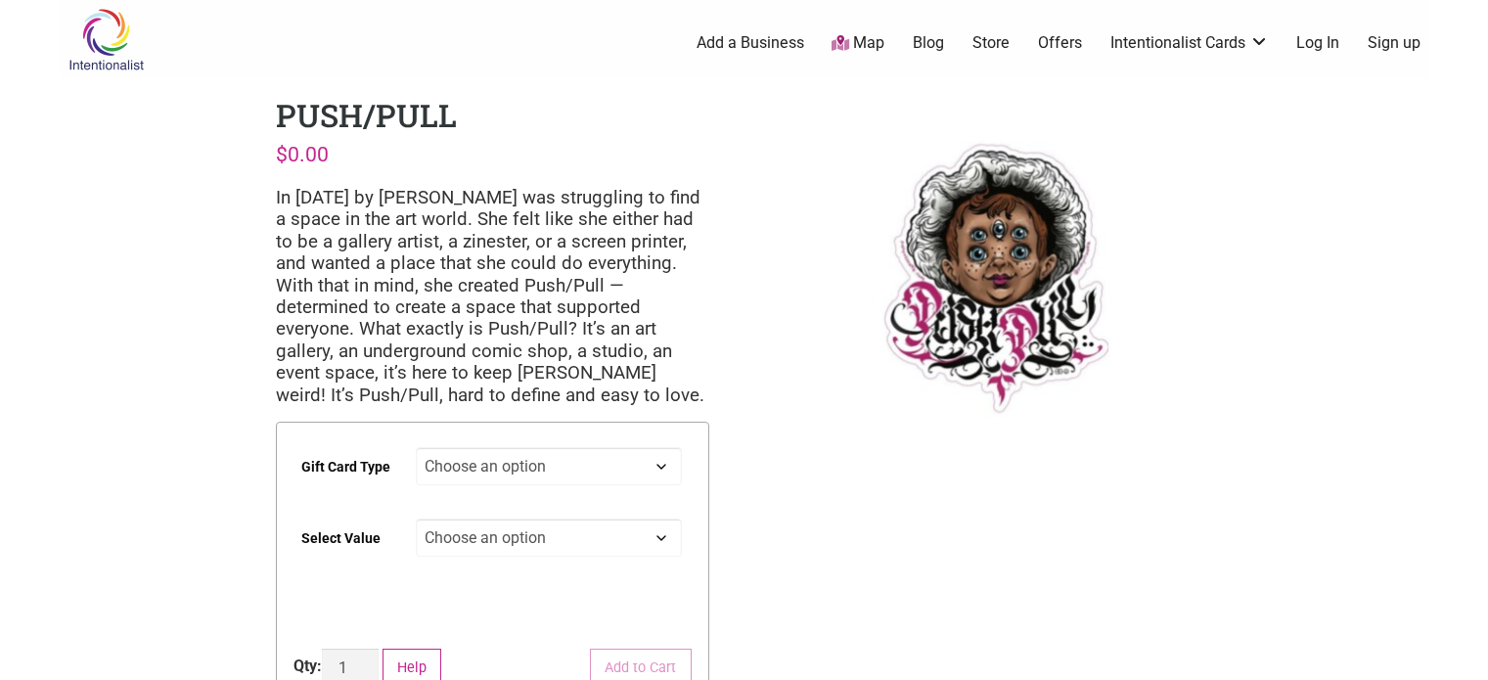 This screenshot has height=680, width=1488. I want to click on h1: Push/Pull, so click(366, 114).